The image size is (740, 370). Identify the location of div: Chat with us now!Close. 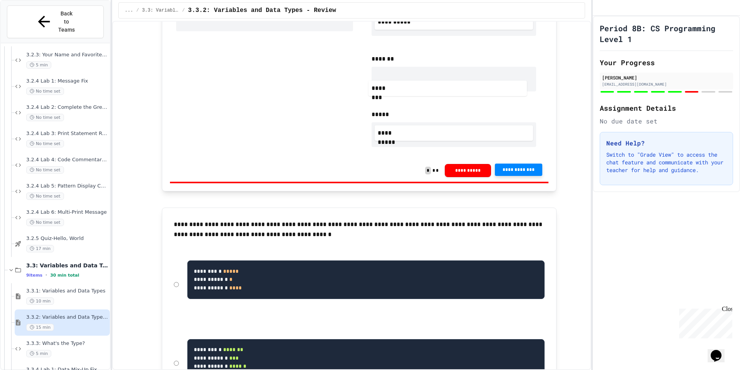
(28, 26).